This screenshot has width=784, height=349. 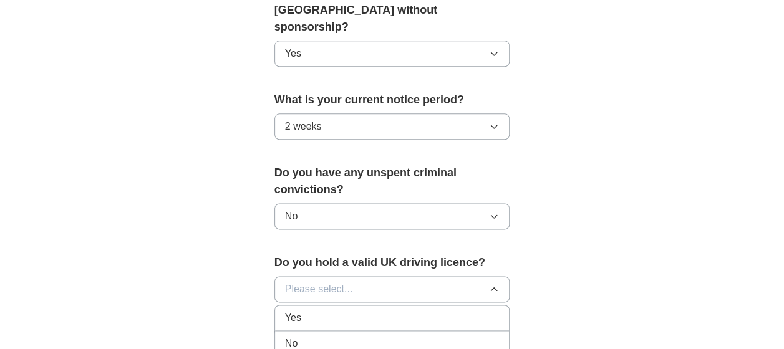 What do you see at coordinates (392, 182) in the screenshot?
I see `label: Do you have any unspent criminal convictions?` at bounding box center [392, 182].